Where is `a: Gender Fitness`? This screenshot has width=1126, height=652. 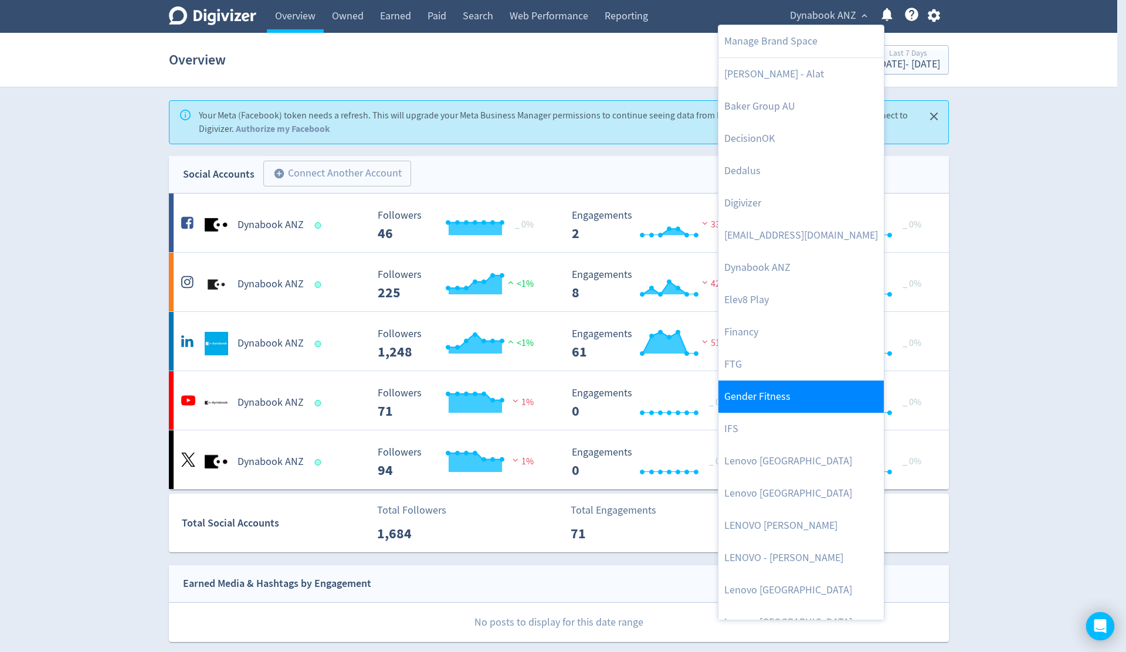
a: Gender Fitness is located at coordinates (801, 396).